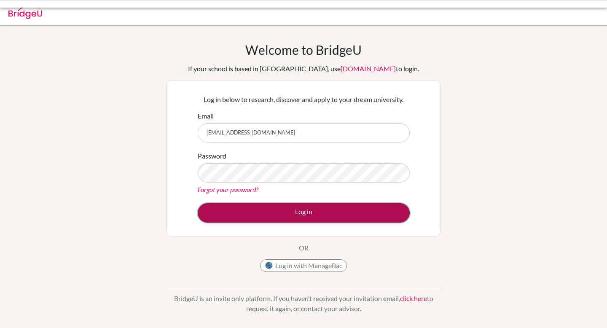 This screenshot has width=607, height=328. Describe the element at coordinates (303, 99) in the screenshot. I see `p: Log in below to research, discover and apply to your dream university.` at that location.